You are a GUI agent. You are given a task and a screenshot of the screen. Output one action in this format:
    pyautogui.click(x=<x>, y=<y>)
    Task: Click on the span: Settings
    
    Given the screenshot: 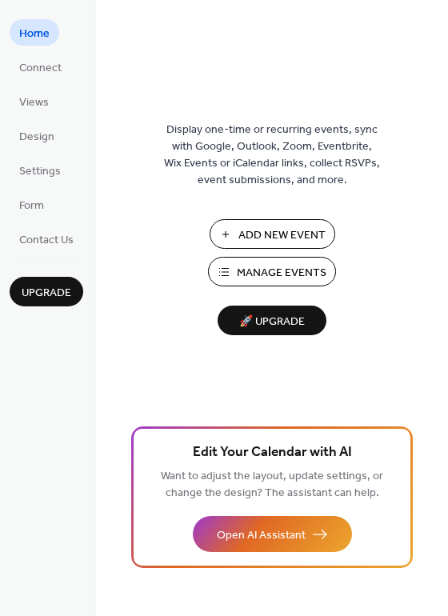 What is the action you would take?
    pyautogui.click(x=40, y=171)
    